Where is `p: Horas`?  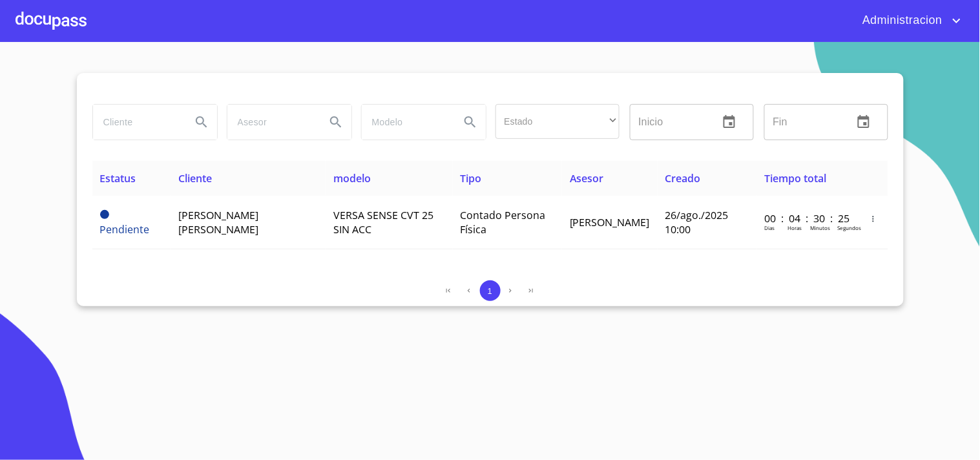
p: Horas is located at coordinates (795, 227).